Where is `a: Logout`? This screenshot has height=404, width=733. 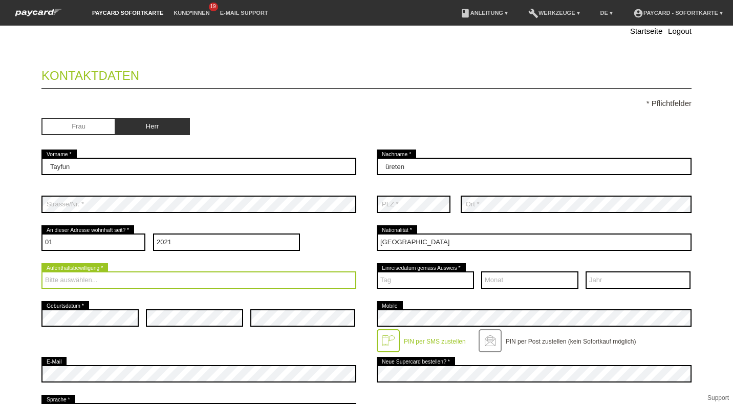 a: Logout is located at coordinates (680, 31).